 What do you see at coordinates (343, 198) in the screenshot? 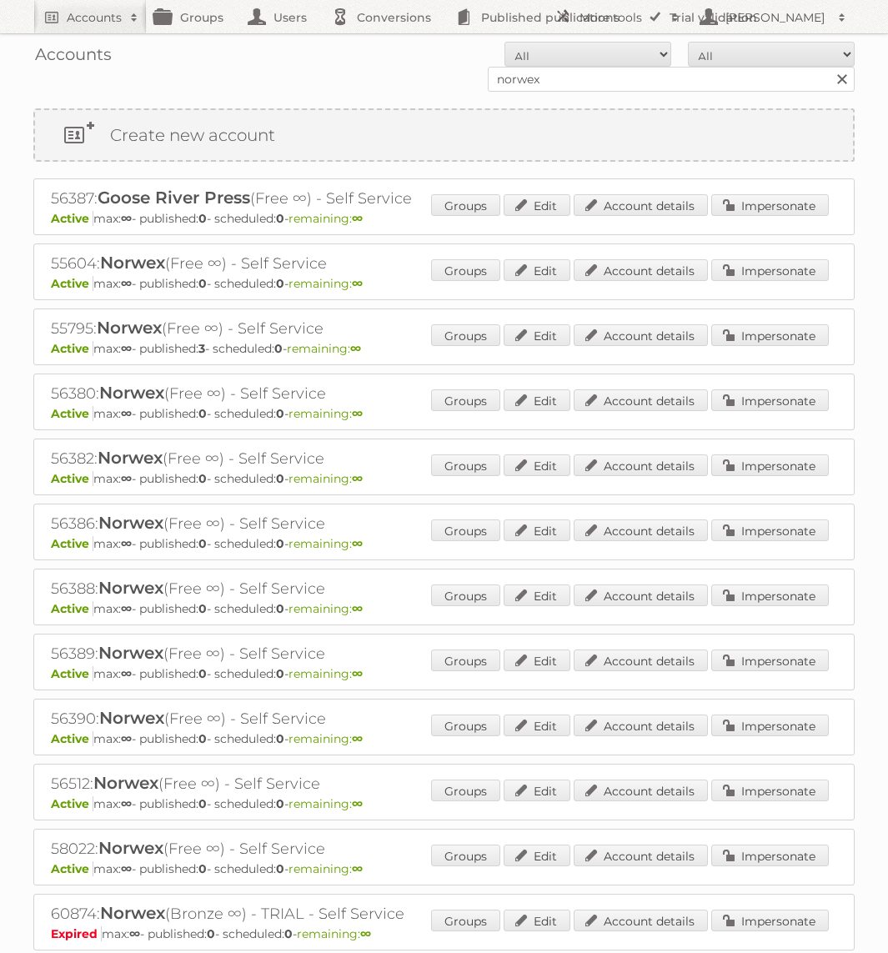
I see `h2: 56387: (Free ∞) - Self Service` at bounding box center [343, 198].